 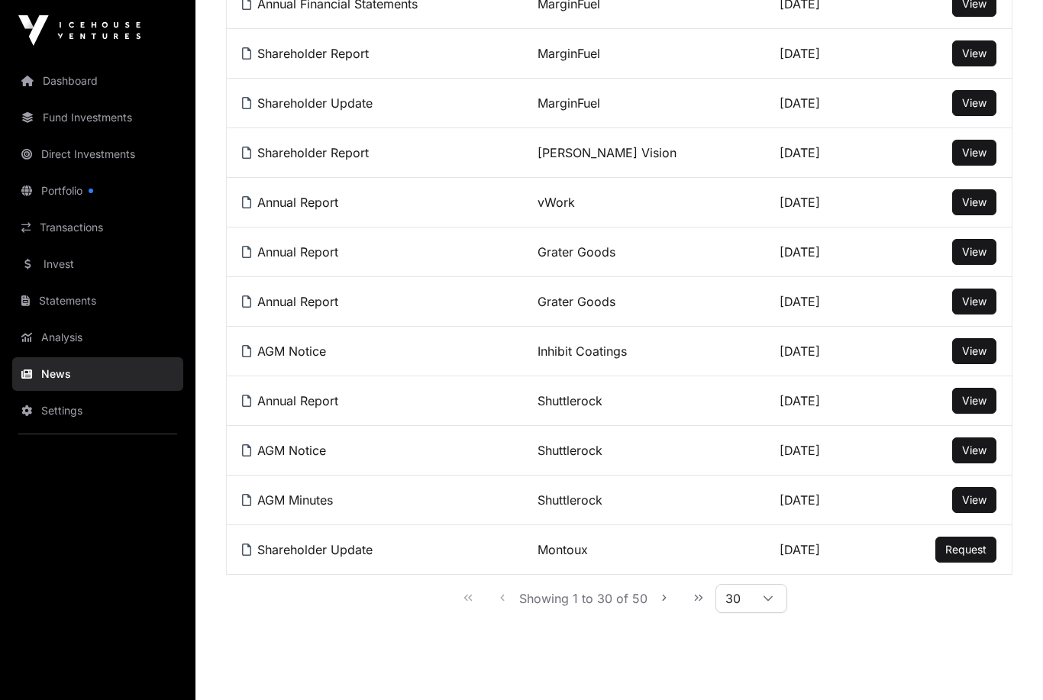 What do you see at coordinates (1005, 663) in the screenshot?
I see `div: Chat Widget` at bounding box center [1005, 663].